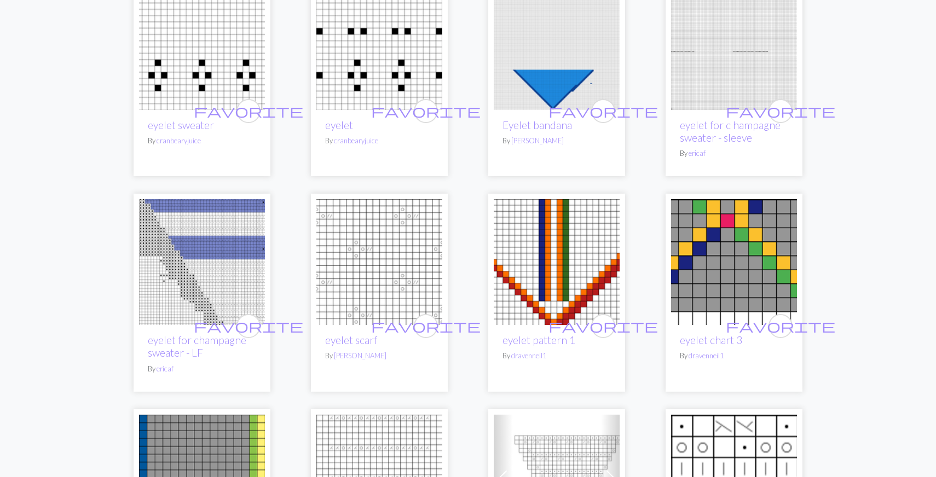 The width and height of the screenshot is (936, 477). Describe the element at coordinates (730, 131) in the screenshot. I see `a: eyelet for c hampagne sweater - sleeve` at that location.